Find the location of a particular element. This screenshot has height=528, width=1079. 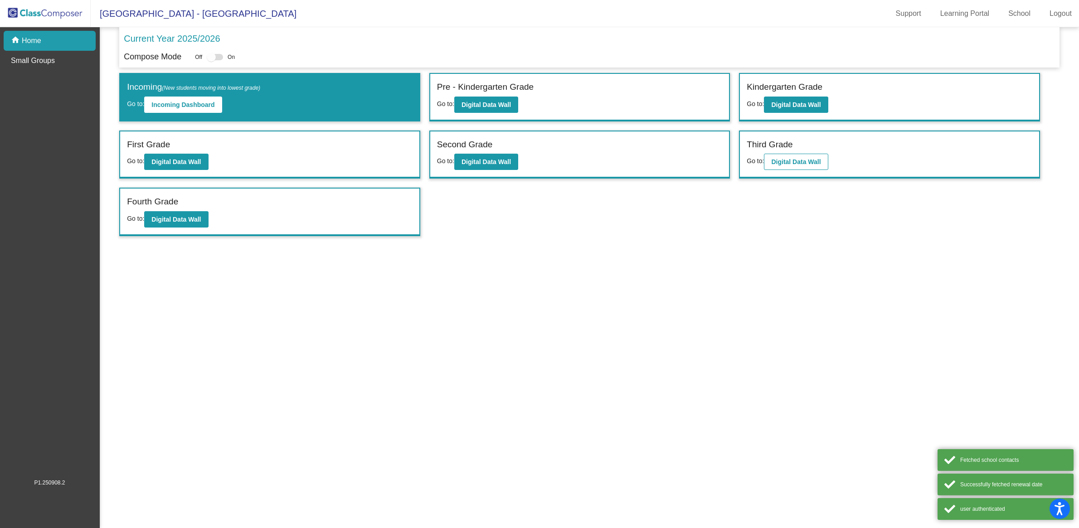

a: School is located at coordinates (1019, 14).